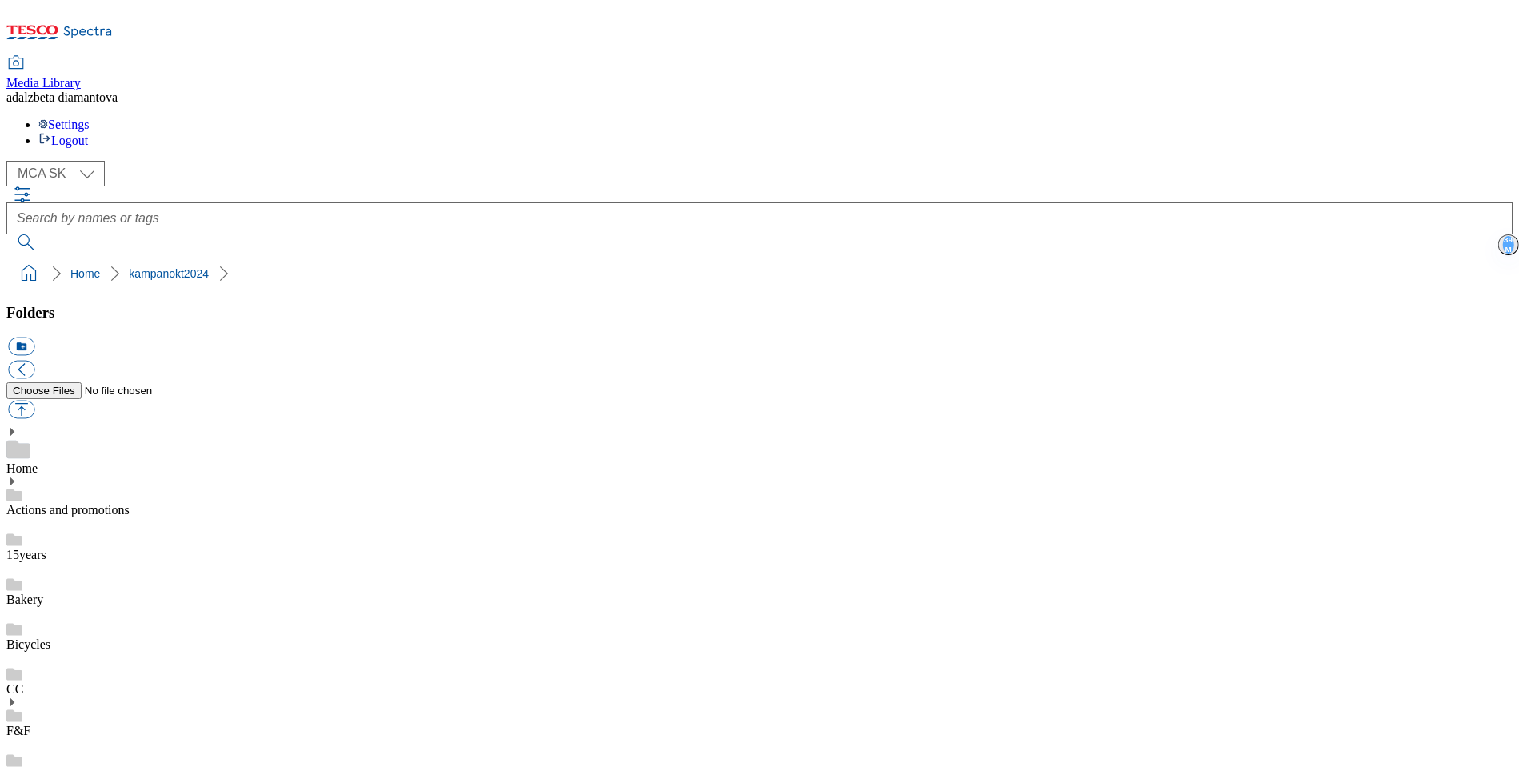 This screenshot has height=771, width=1519. I want to click on a: F&F, so click(18, 730).